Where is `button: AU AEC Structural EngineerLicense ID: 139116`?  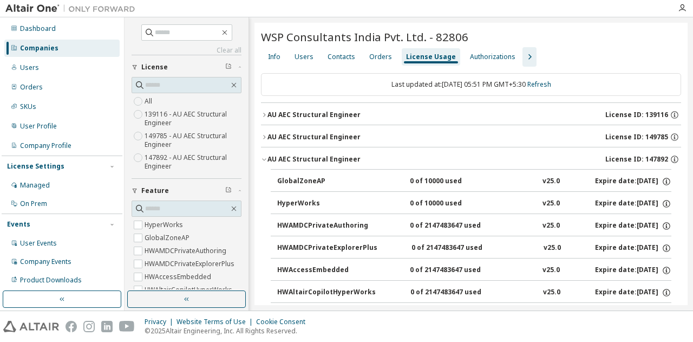 button: AU AEC Structural EngineerLicense ID: 139116 is located at coordinates (471, 115).